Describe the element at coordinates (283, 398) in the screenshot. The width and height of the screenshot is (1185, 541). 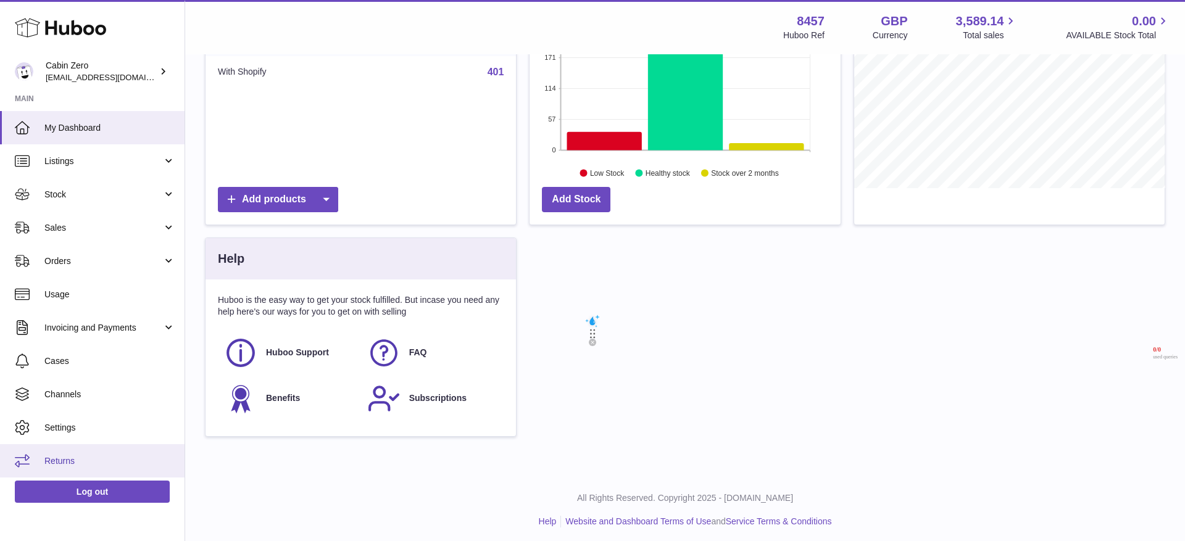
I see `span: Benefits` at that location.